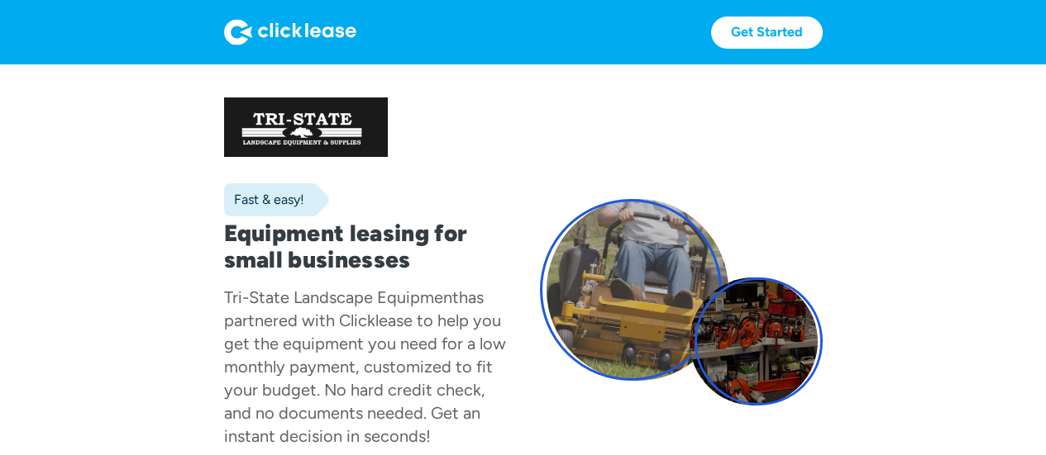  I want to click on div: Tri-State Landscape Equipment, so click(341, 298).